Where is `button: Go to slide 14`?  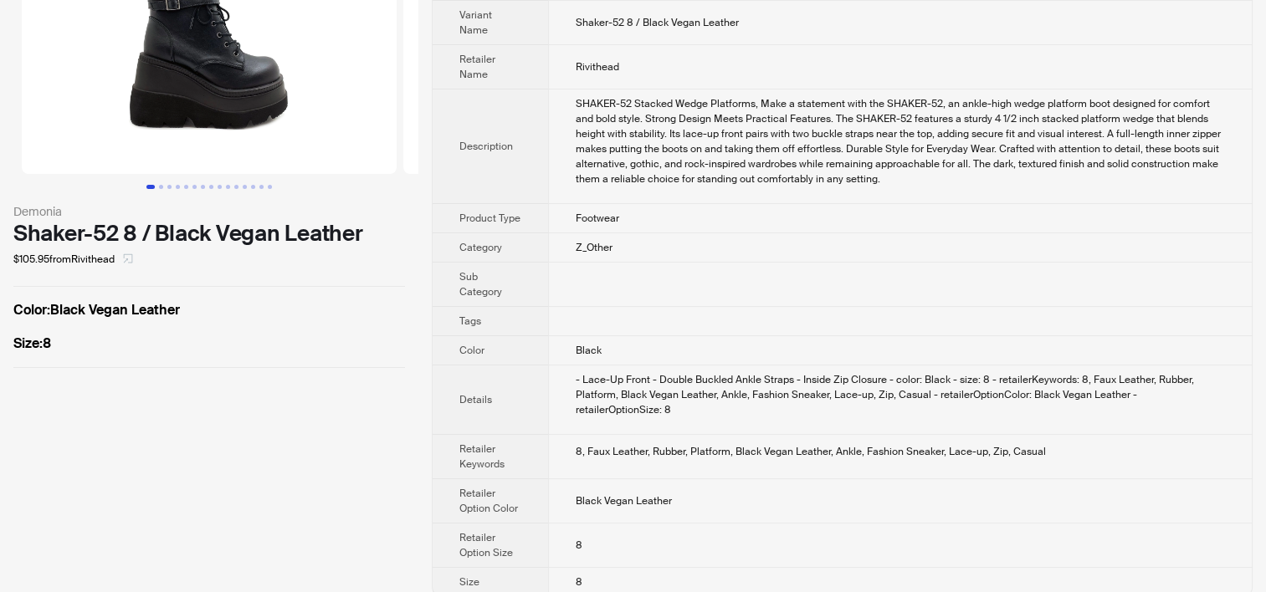 button: Go to slide 14 is located at coordinates (261, 187).